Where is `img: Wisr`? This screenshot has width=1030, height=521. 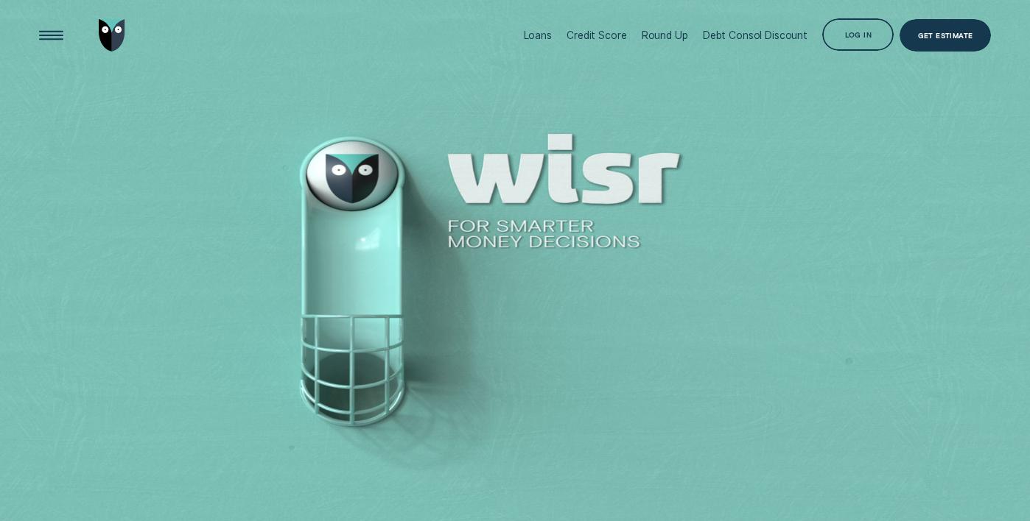 img: Wisr is located at coordinates (112, 35).